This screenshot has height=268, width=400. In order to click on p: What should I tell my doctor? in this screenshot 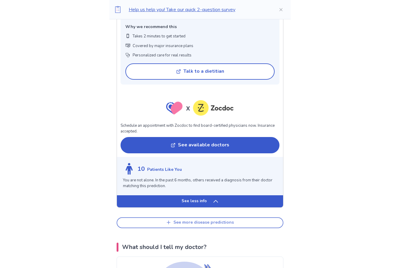, I will do `click(164, 247)`.